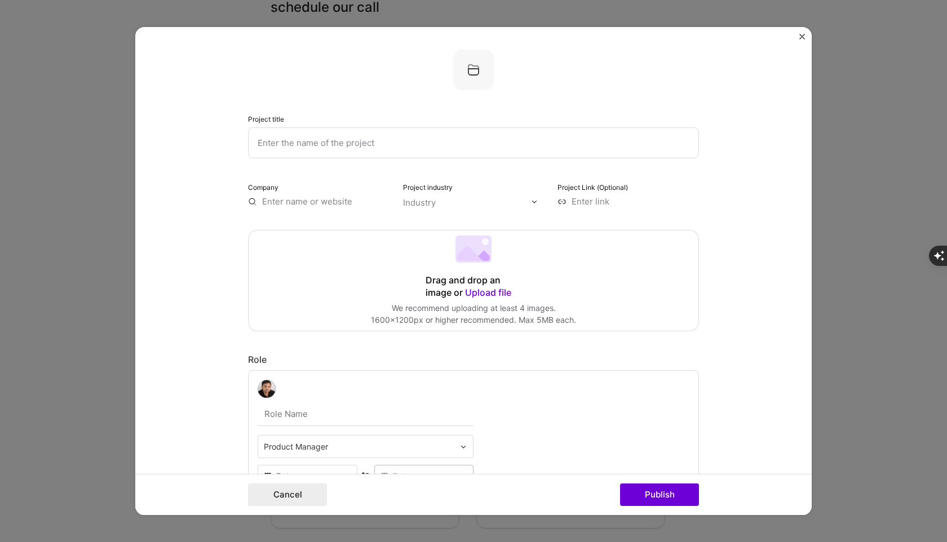  I want to click on div: Drag and drop an image or, so click(473, 287).